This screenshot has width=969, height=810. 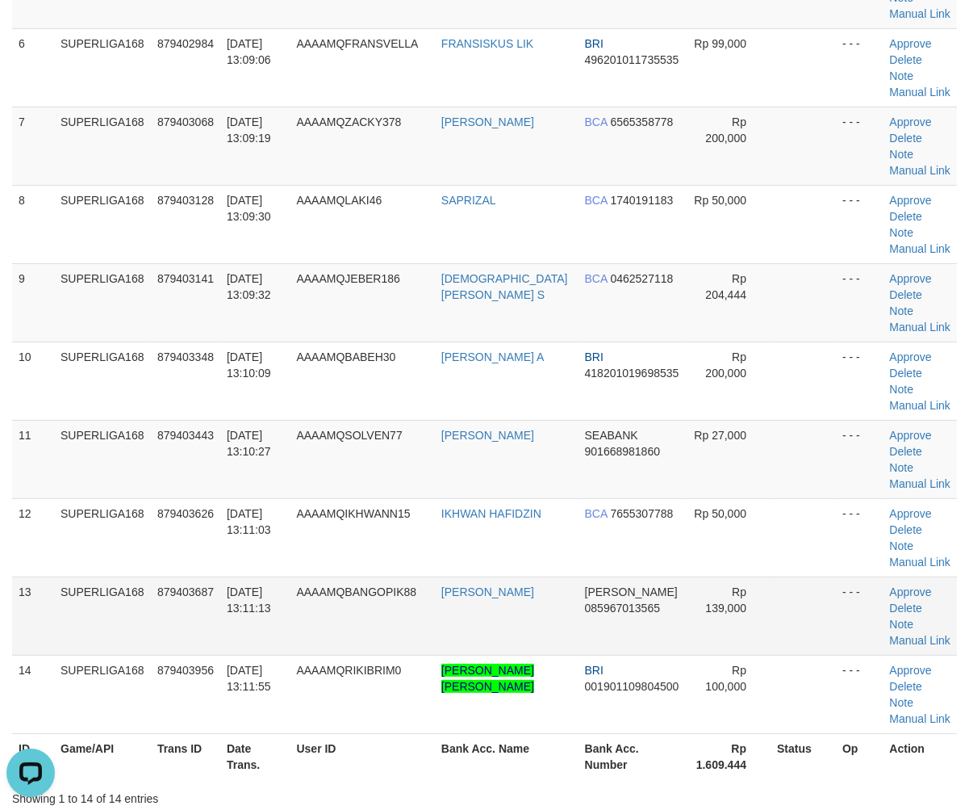 What do you see at coordinates (632, 373) in the screenshot?
I see `span: Copy 418201019698535 to clipboard` at bounding box center [632, 373].